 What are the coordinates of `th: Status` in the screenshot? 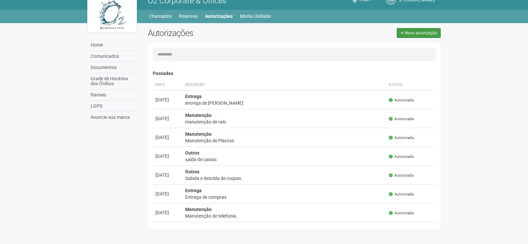 It's located at (411, 85).